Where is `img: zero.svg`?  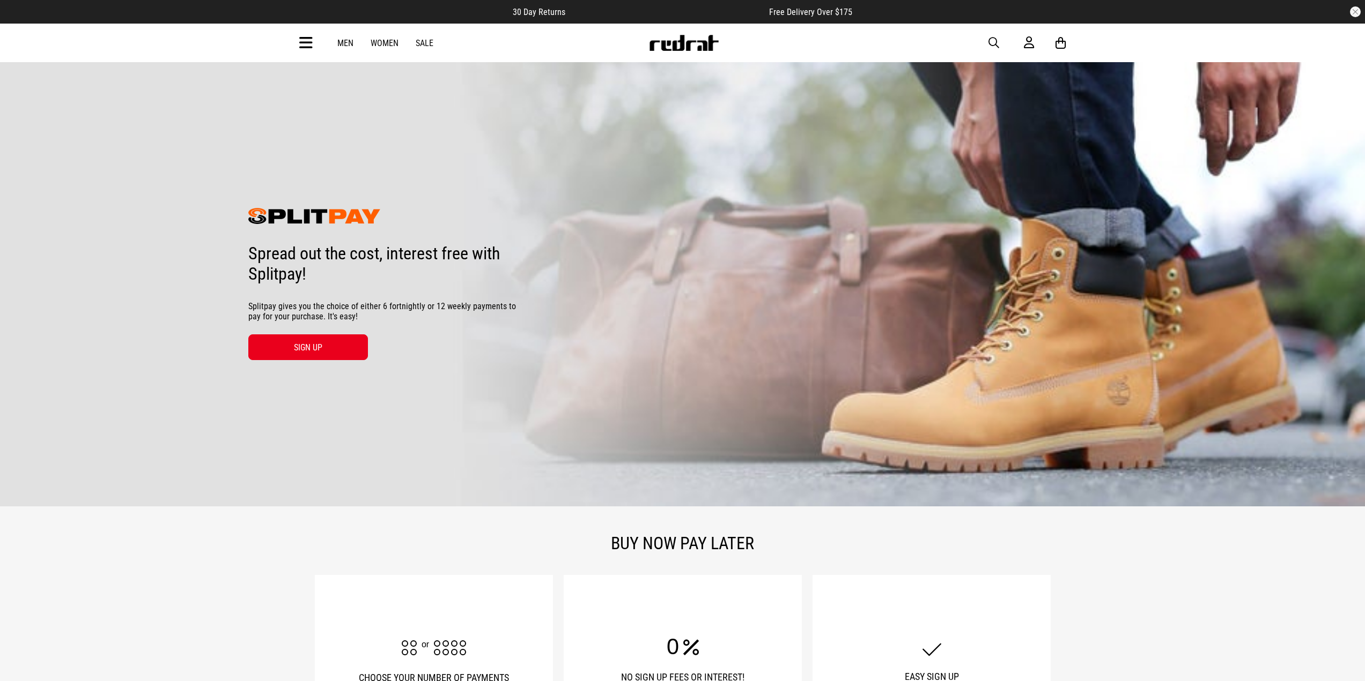
img: zero.svg is located at coordinates (683, 646).